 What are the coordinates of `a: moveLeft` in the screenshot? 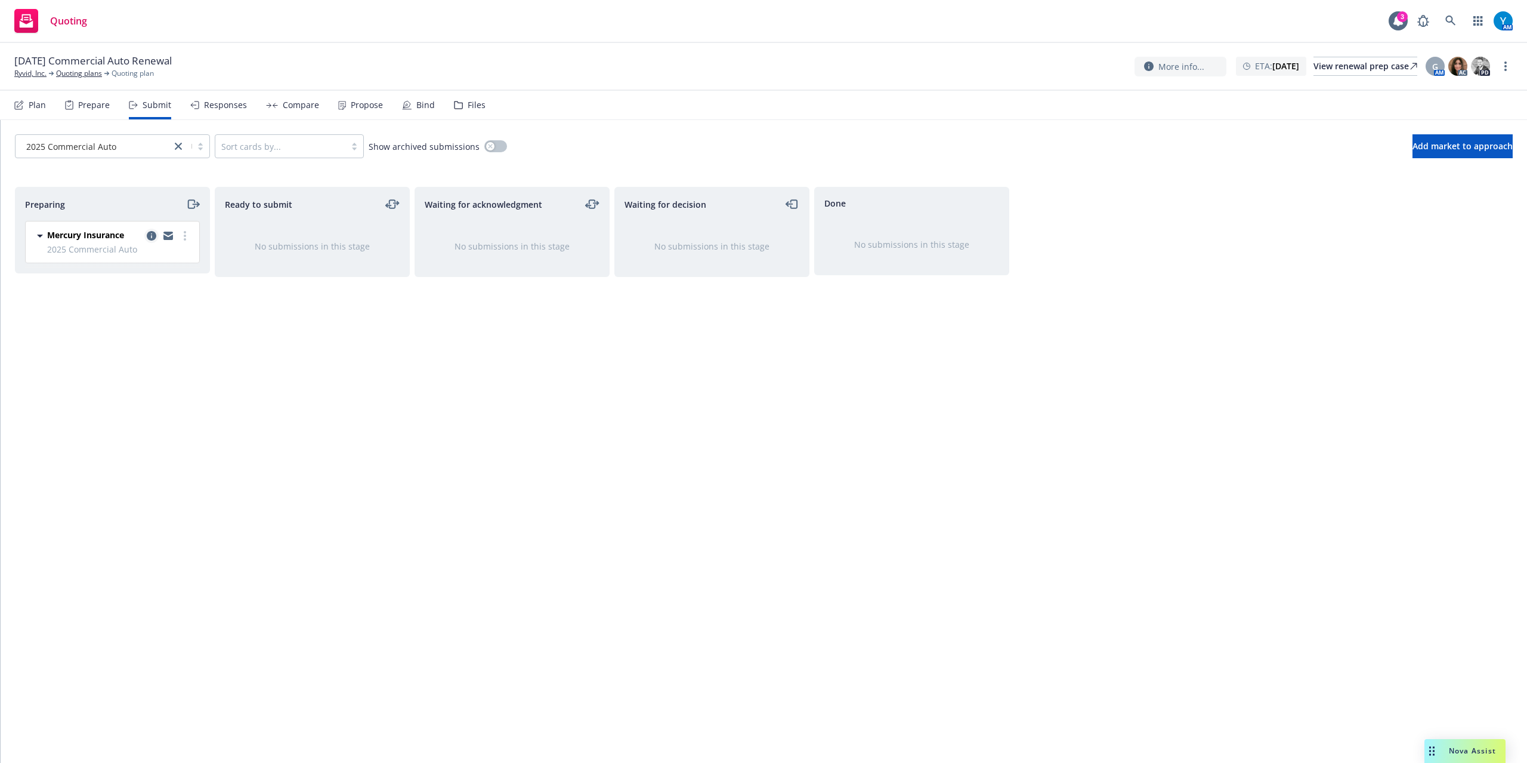 It's located at (792, 204).